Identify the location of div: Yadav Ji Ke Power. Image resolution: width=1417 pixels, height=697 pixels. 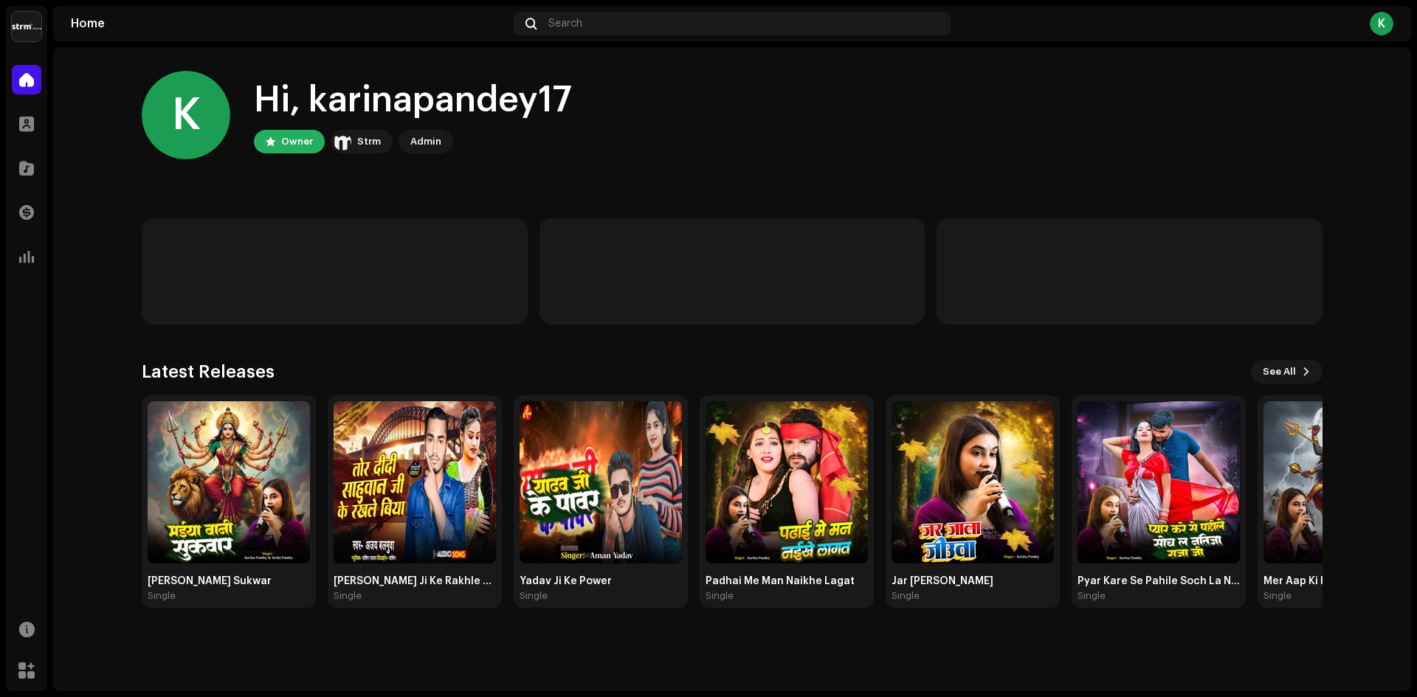
(601, 582).